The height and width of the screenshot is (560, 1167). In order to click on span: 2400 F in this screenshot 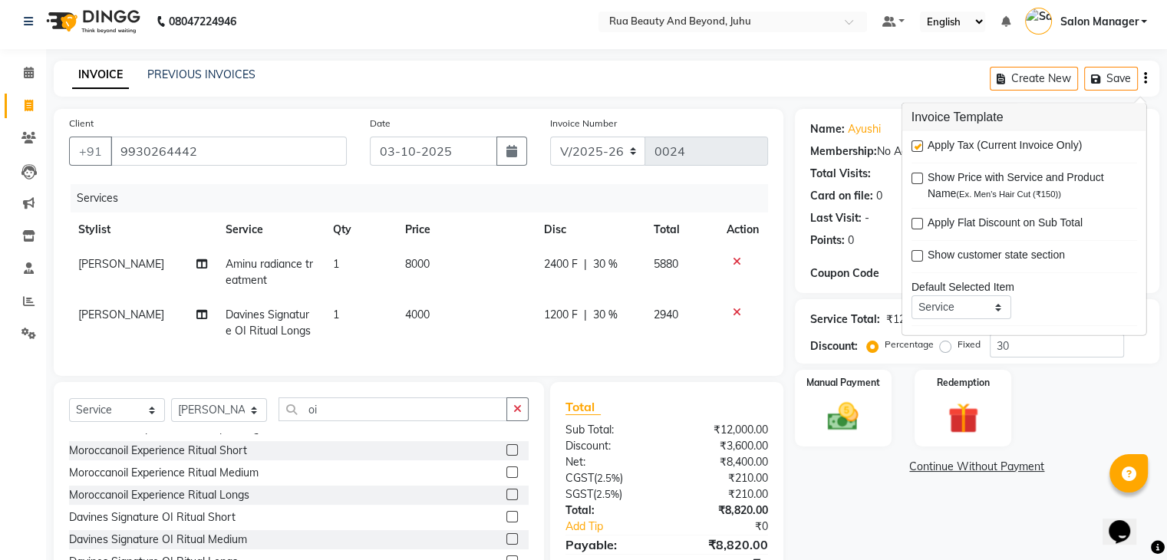, I will do `click(561, 264)`.